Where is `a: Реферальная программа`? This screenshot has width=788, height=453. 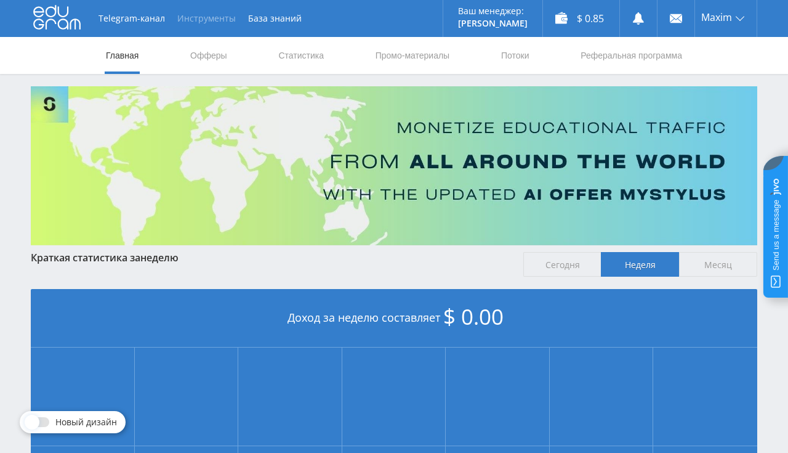
a: Реферальная программа is located at coordinates (631, 55).